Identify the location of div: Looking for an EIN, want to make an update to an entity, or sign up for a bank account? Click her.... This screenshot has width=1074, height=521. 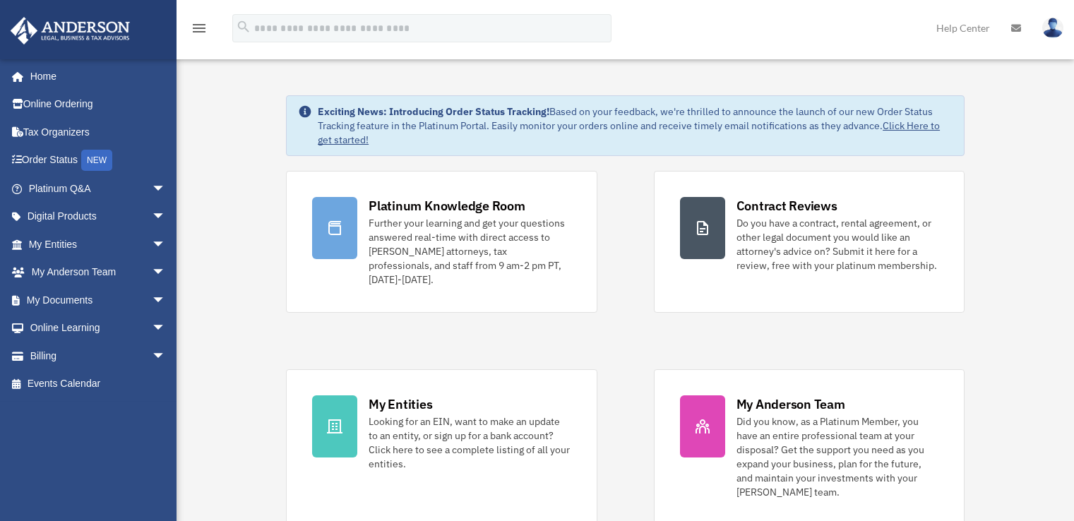
(470, 443).